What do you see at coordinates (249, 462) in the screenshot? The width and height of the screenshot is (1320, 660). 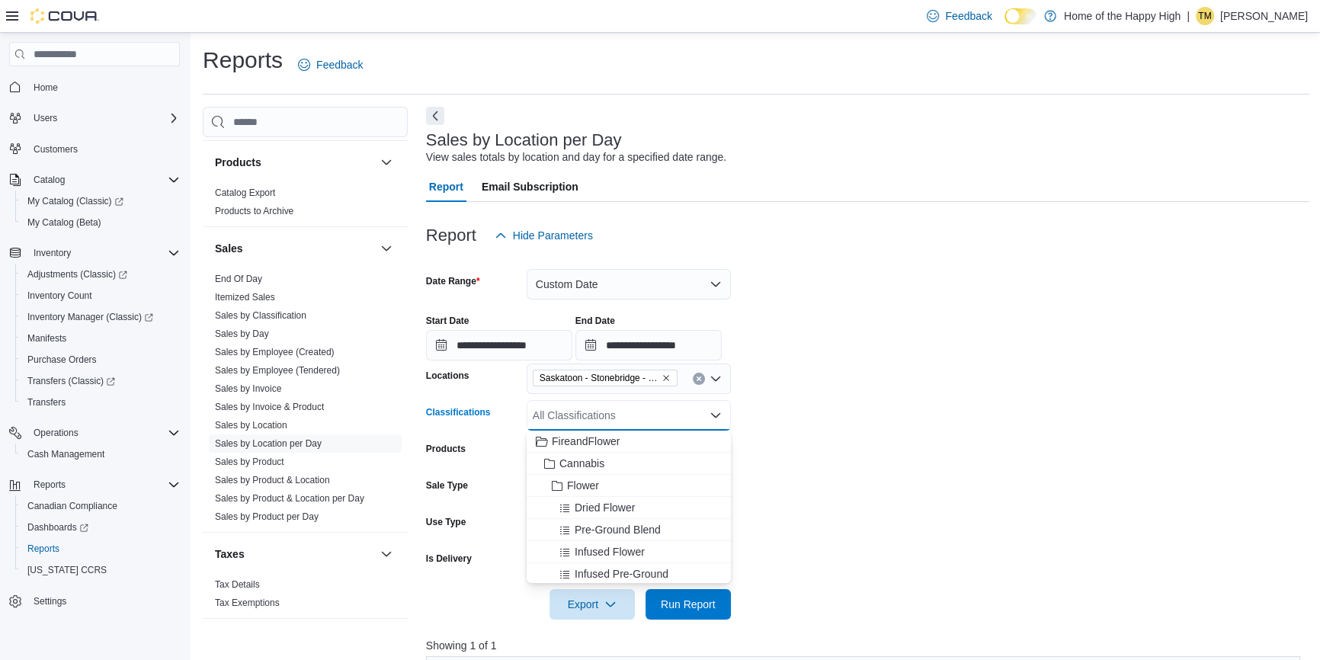 I see `a: Sales by Product` at bounding box center [249, 462].